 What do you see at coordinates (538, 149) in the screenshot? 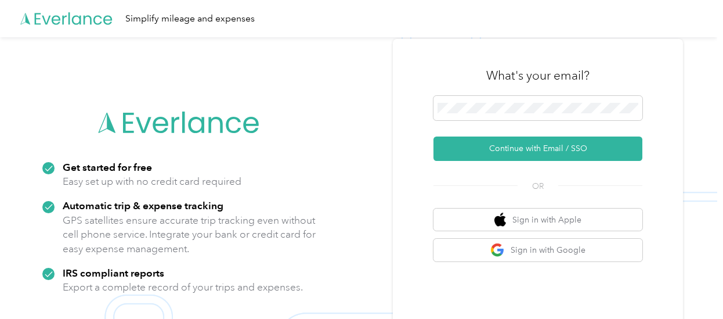
I see `button: Continue with Email / SSO` at bounding box center [538, 149].